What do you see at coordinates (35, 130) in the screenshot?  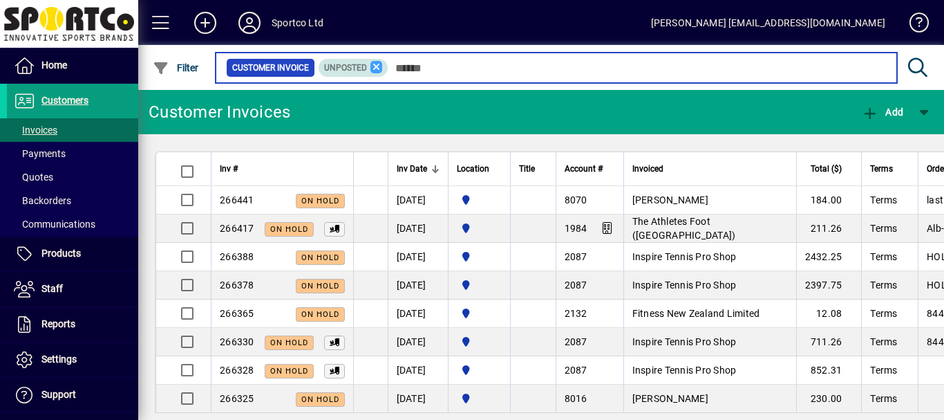 I see `span: Invoices` at bounding box center [35, 130].